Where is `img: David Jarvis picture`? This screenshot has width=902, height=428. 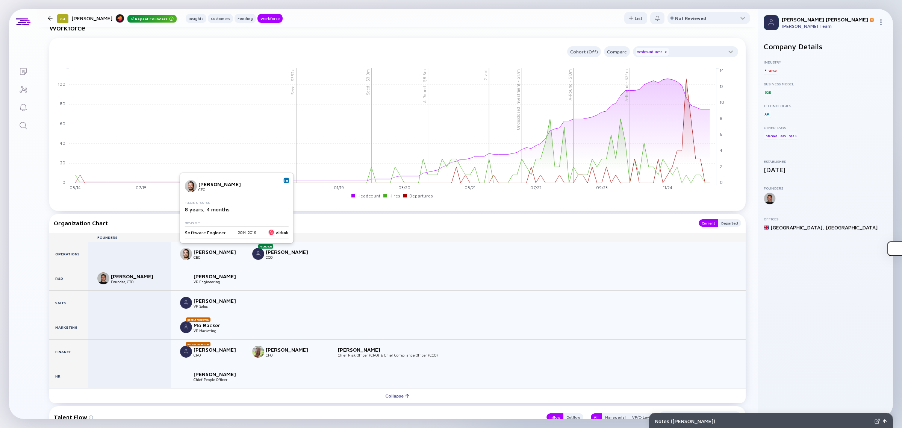 img: David Jarvis picture is located at coordinates (186, 254).